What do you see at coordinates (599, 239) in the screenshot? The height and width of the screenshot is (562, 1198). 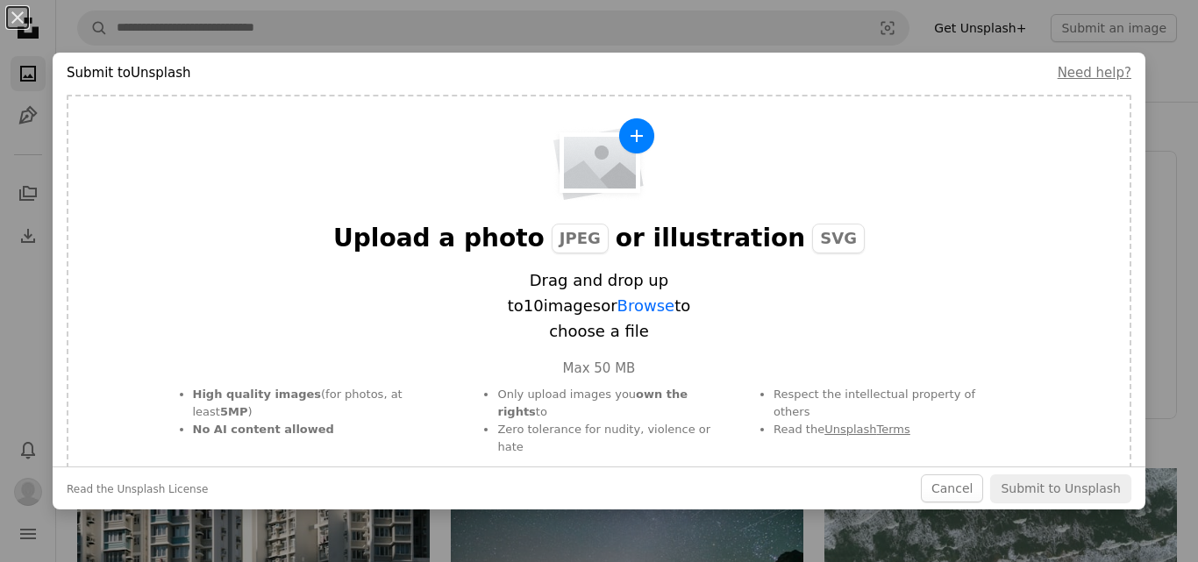 I see `div: Upload a photo or illustration` at bounding box center [599, 239].